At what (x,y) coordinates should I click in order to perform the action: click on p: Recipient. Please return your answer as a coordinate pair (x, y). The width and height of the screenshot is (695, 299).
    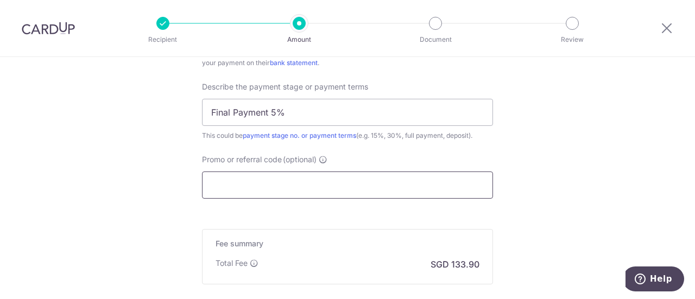
    Looking at the image, I should click on (163, 40).